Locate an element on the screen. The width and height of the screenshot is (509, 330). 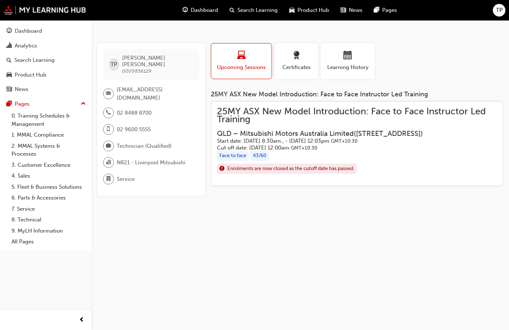
a: Product Hub is located at coordinates (46, 75).